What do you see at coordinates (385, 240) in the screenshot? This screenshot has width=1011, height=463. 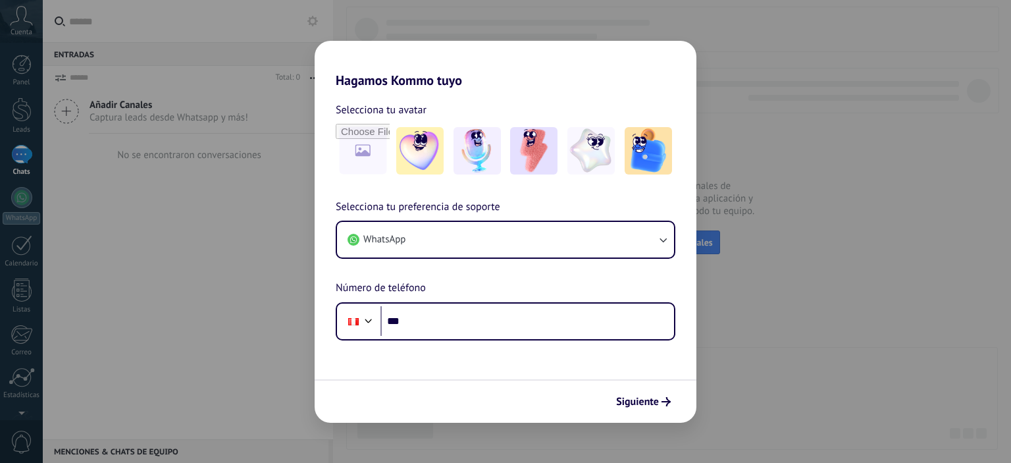 I see `span: WhatsApp` at bounding box center [385, 240].